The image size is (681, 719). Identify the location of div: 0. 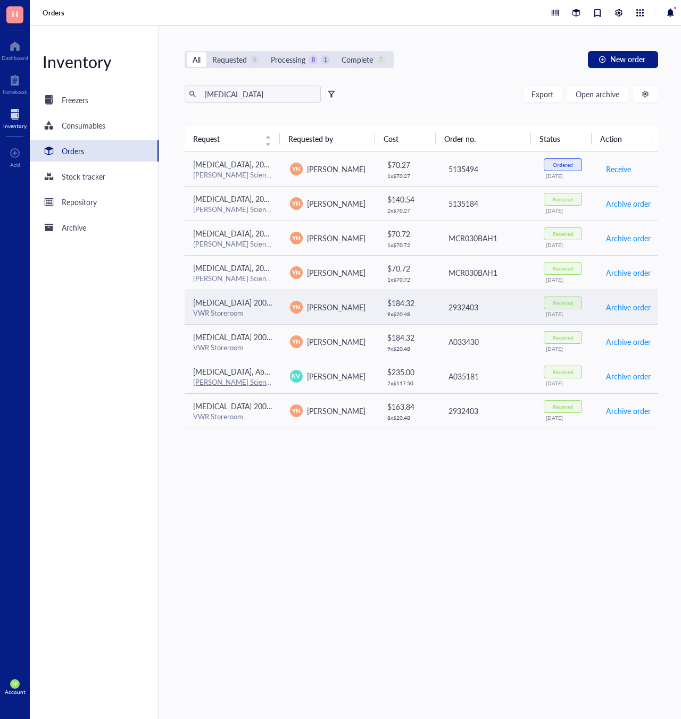
(313, 60).